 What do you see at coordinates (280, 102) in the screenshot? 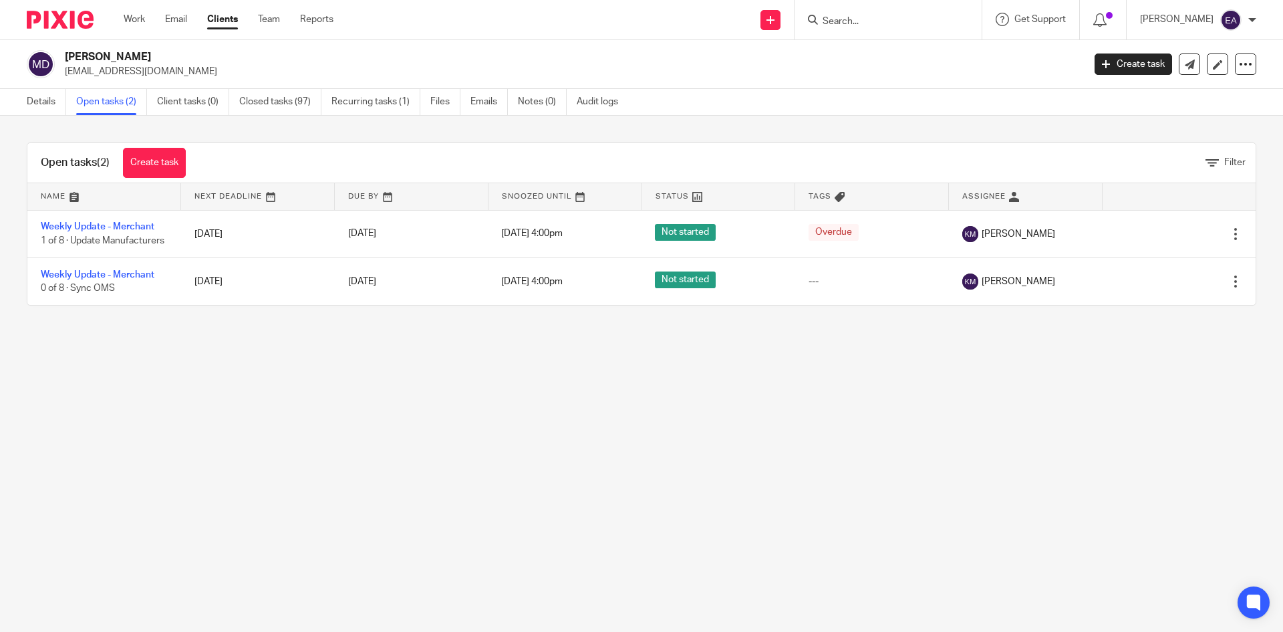
I see `a: Closed tasks (97)` at bounding box center [280, 102].